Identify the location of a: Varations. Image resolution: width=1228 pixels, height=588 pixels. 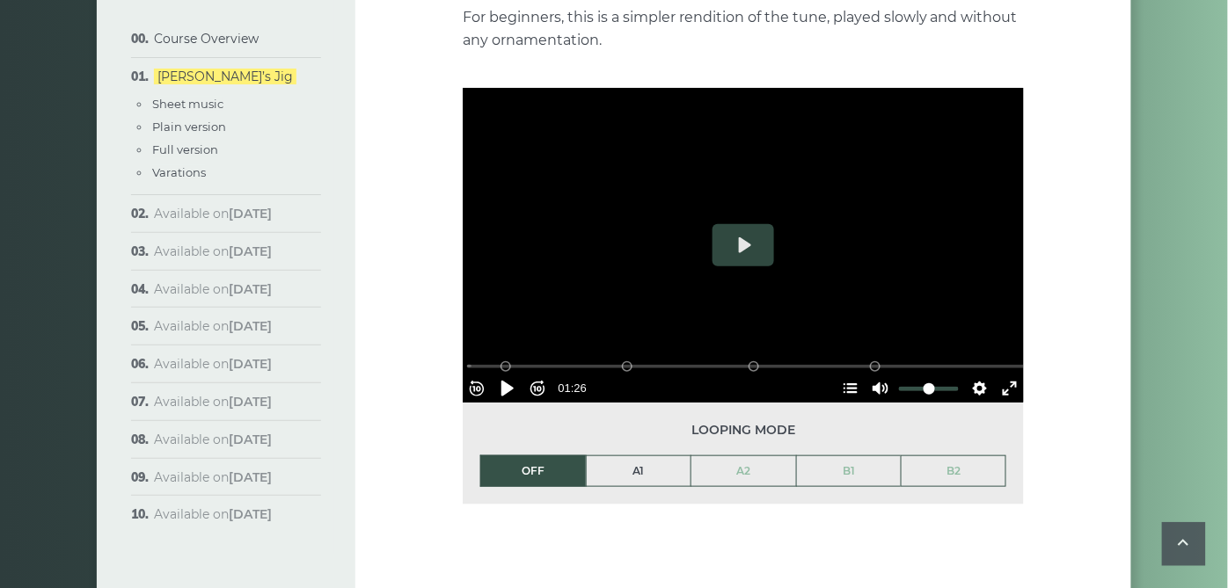
(179, 172).